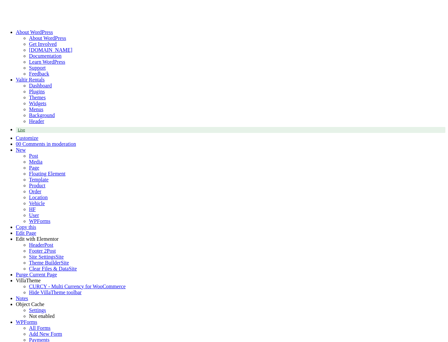 The image size is (448, 342). I want to click on a: Notes, so click(22, 298).